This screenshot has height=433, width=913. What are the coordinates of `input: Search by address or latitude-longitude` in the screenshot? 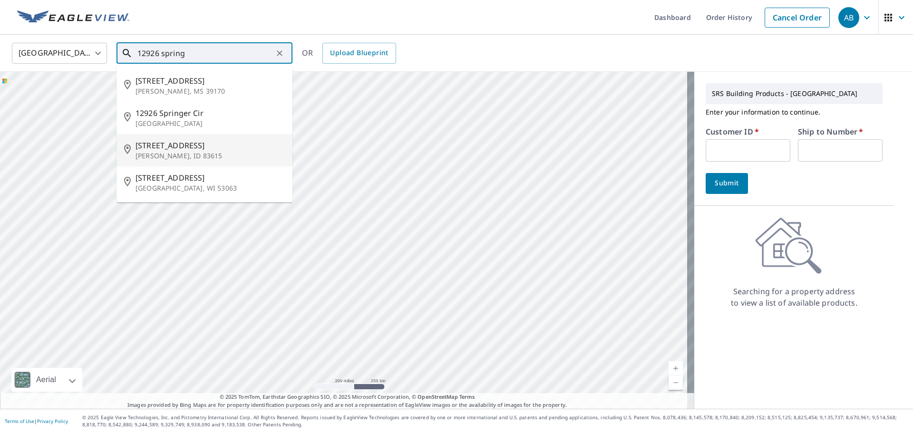 It's located at (205, 53).